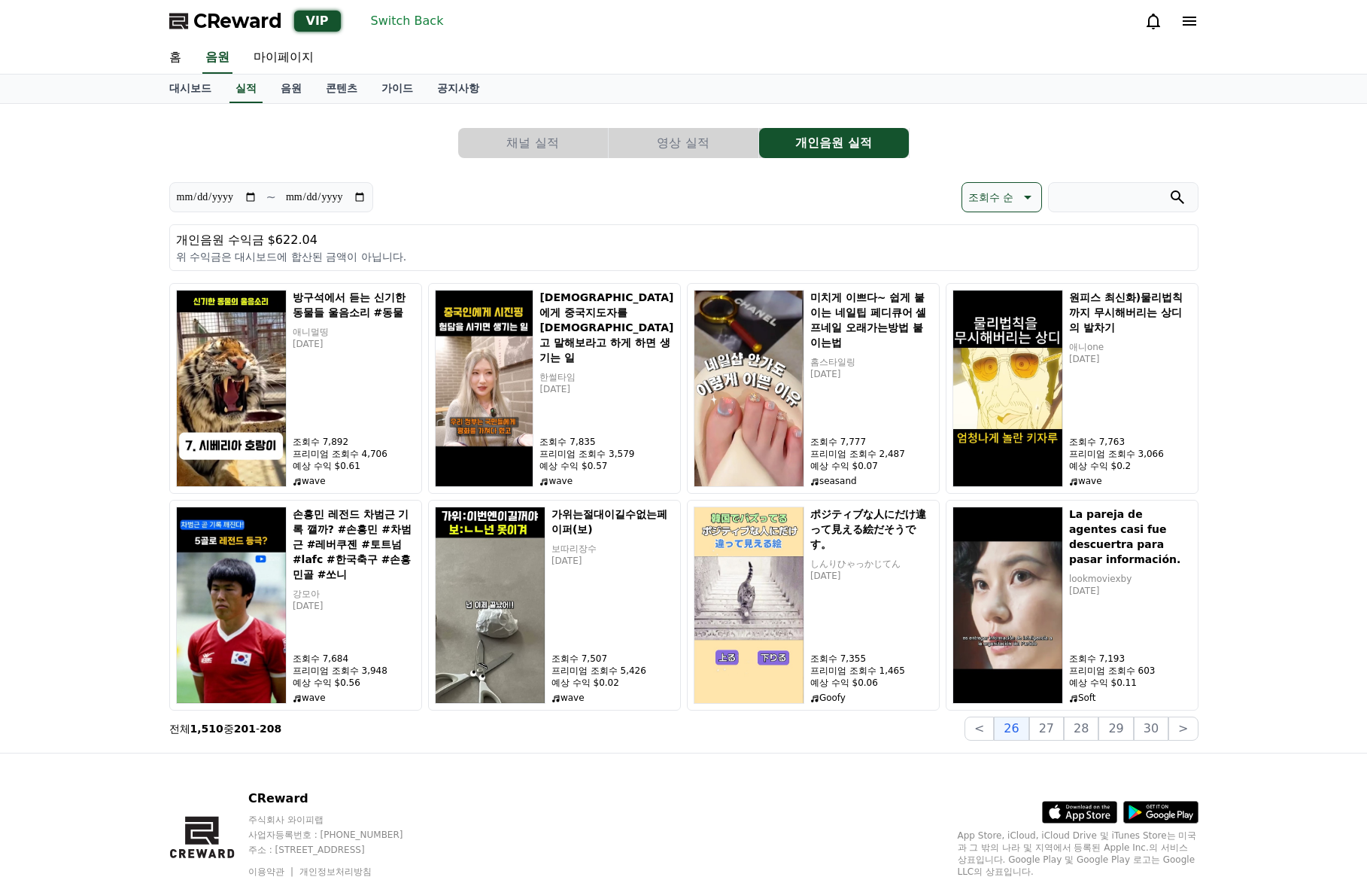 The width and height of the screenshot is (1367, 880). What do you see at coordinates (458, 89) in the screenshot?
I see `a: 공지사항` at bounding box center [458, 89].